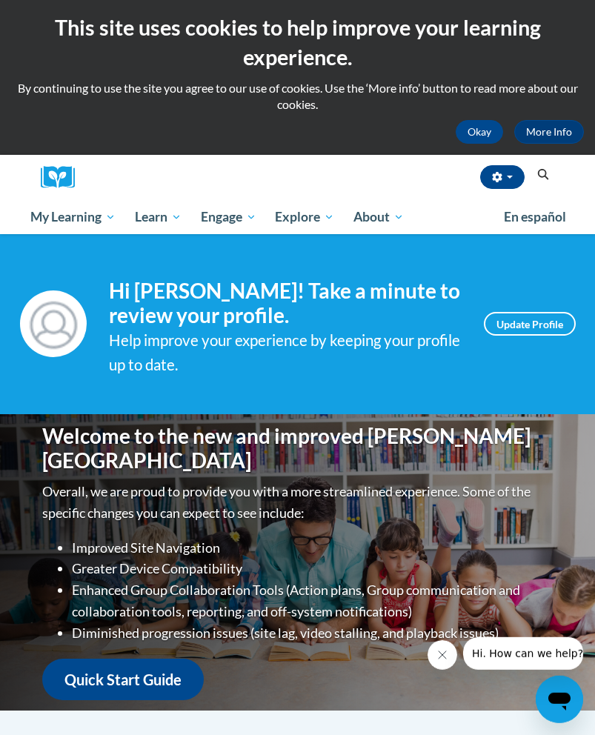 The image size is (595, 735). Describe the element at coordinates (63, 177) in the screenshot. I see `img: Logo brand` at that location.